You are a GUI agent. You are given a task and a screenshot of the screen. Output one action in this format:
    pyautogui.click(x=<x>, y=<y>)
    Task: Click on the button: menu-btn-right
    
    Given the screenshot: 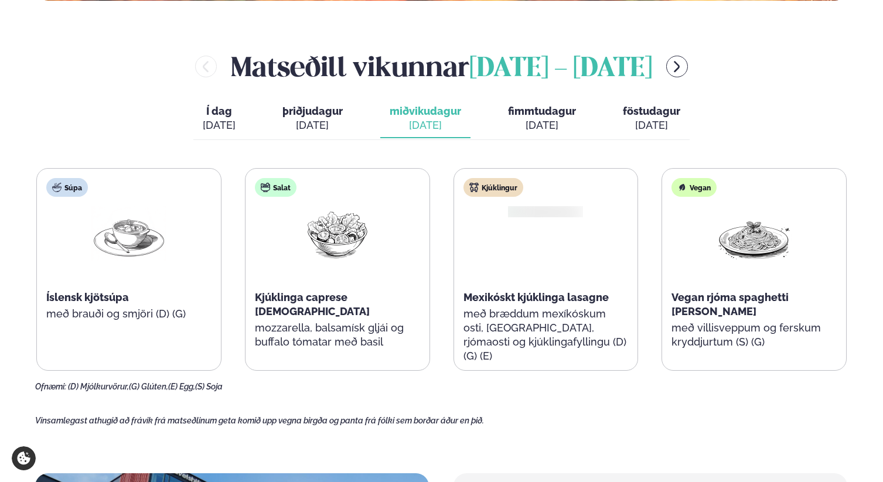 What is the action you would take?
    pyautogui.click(x=677, y=66)
    